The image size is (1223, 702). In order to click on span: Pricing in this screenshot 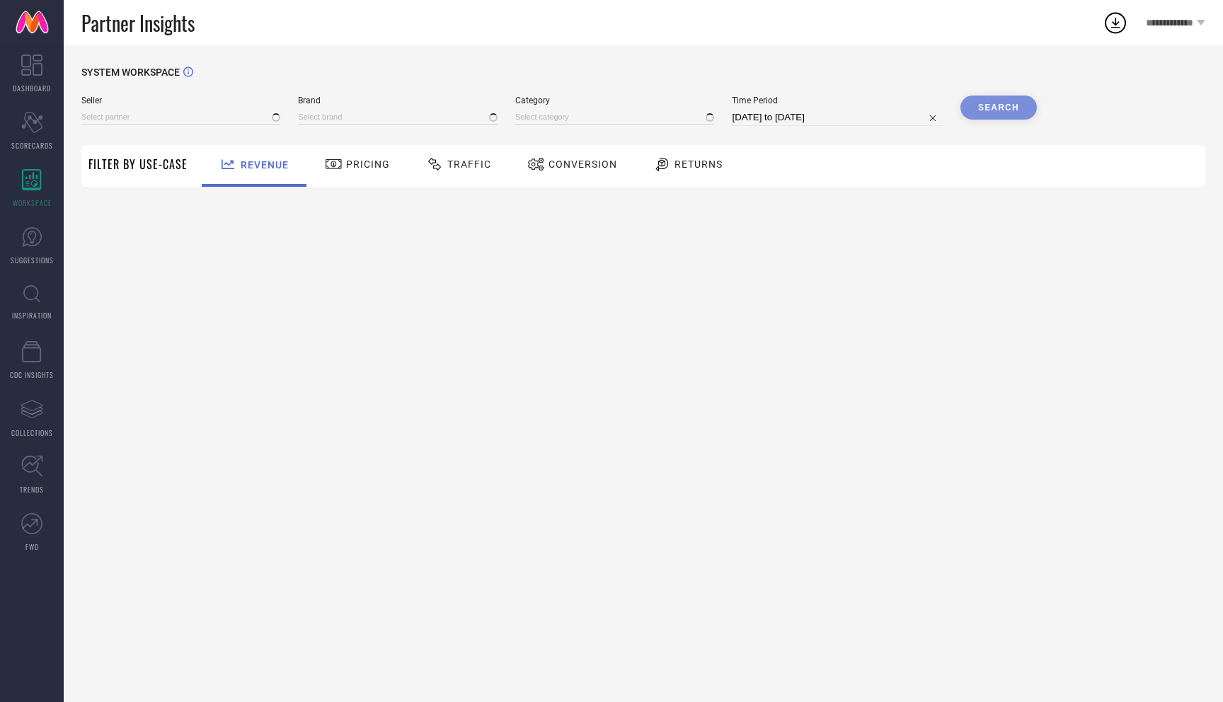, I will do `click(368, 164)`.